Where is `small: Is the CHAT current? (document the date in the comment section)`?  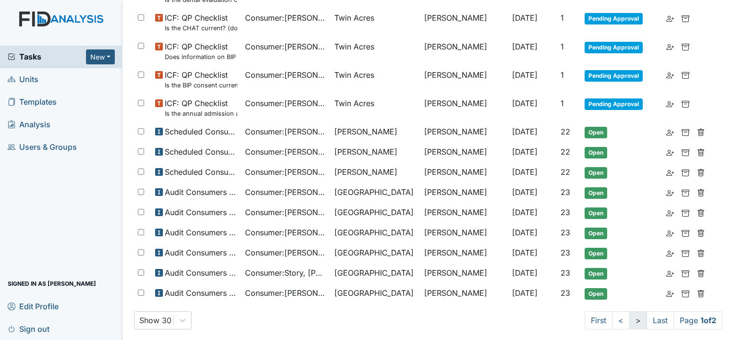 small: Is the CHAT current? (document the date in the comment section) is located at coordinates (201, 28).